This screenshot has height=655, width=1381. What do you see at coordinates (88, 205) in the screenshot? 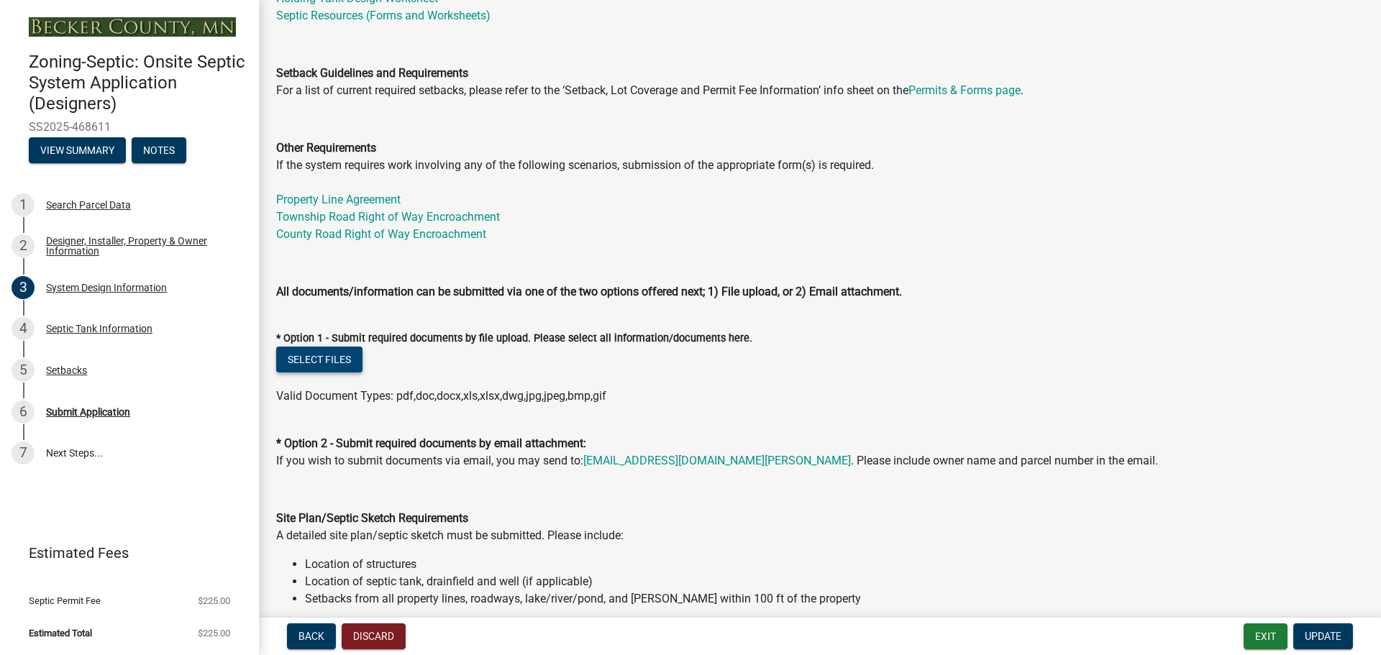
I see `div: Search Parcel Data` at bounding box center [88, 205].